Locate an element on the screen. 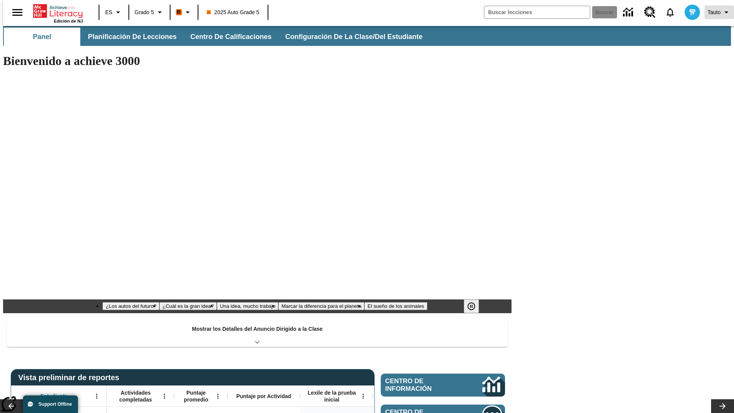  a: Notificaciones is located at coordinates (670, 12).